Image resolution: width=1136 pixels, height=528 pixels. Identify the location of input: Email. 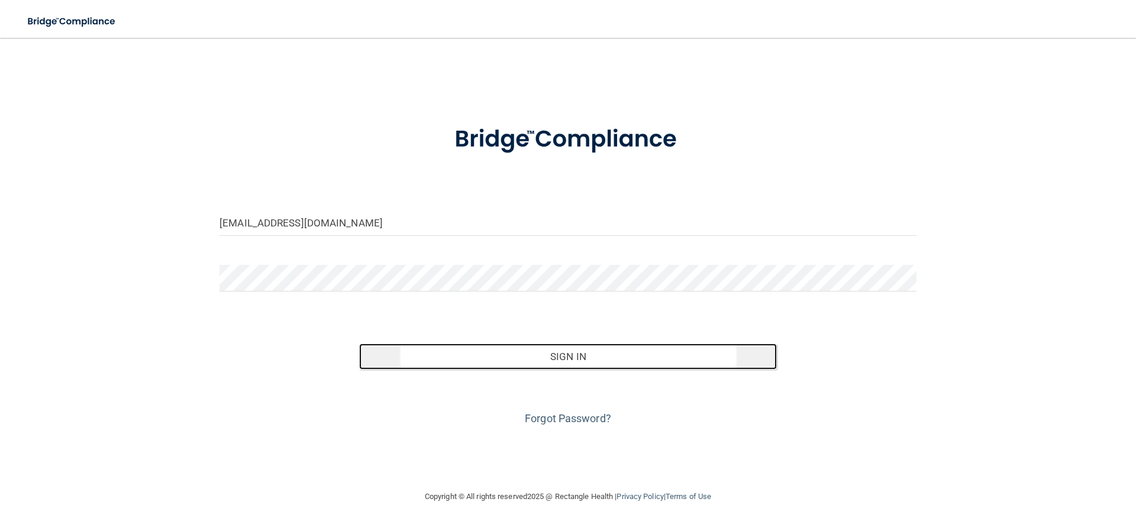
(568, 222).